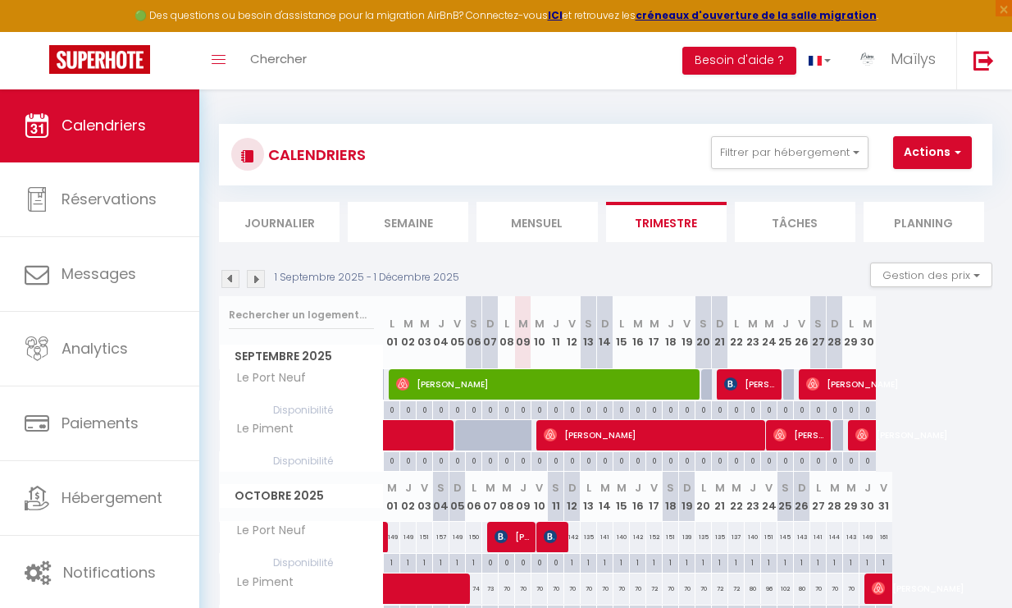 Image resolution: width=1012 pixels, height=608 pixels. I want to click on th: 16, so click(638, 496).